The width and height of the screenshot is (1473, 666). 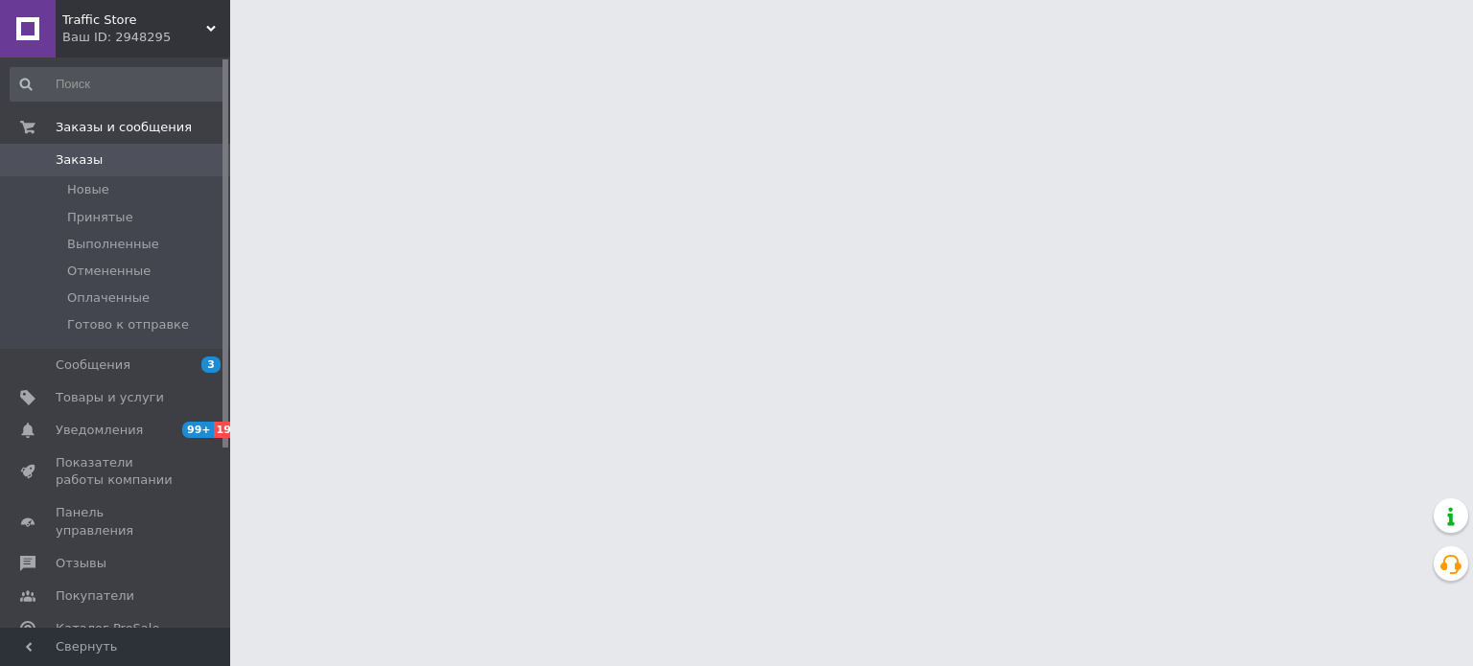 I want to click on span: Готово к отправке, so click(x=128, y=325).